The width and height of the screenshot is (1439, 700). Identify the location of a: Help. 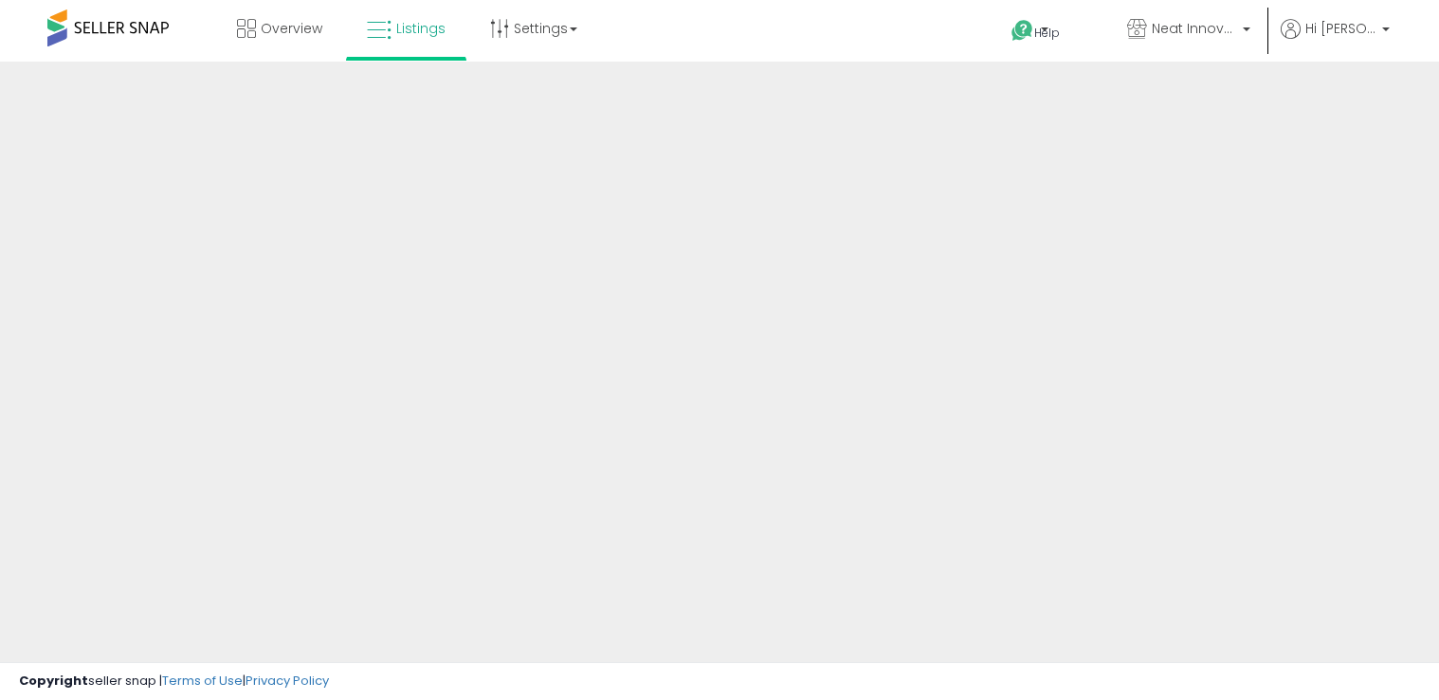
(1046, 33).